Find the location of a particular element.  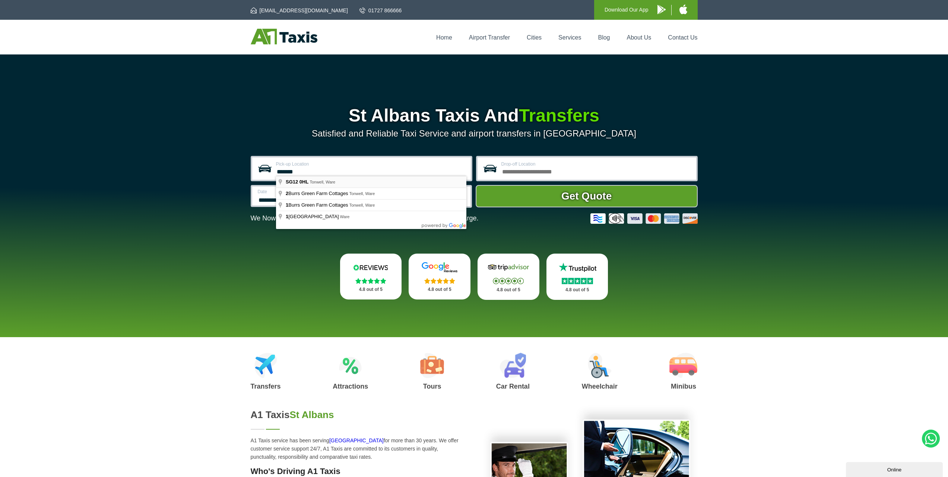

a: 01727 866666 is located at coordinates (381, 10).